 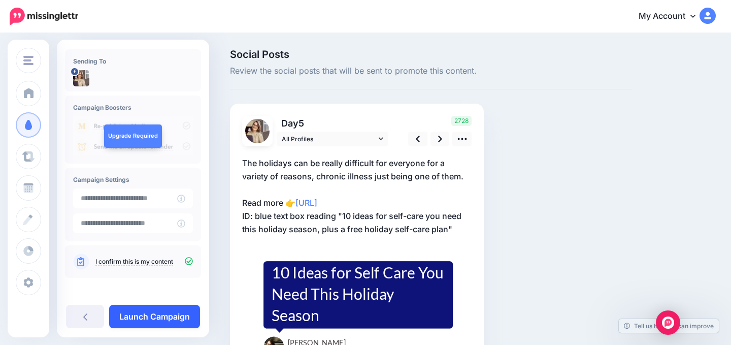 What do you see at coordinates (461, 121) in the screenshot?
I see `span: 2728` at bounding box center [461, 121].